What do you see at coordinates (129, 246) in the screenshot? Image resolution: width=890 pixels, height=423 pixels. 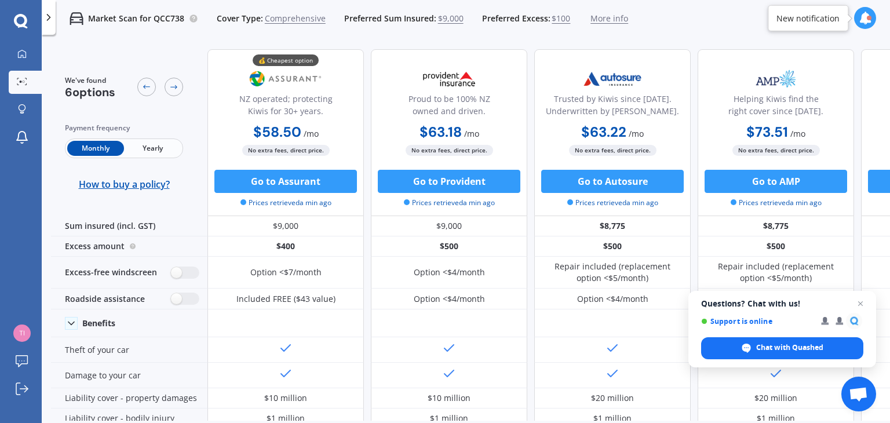 I see `div: Excess amount` at bounding box center [129, 246].